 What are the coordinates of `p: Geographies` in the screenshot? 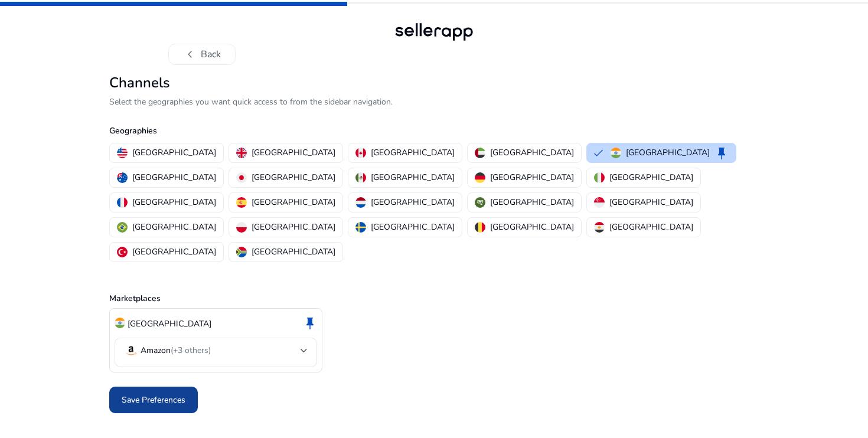 It's located at (434, 131).